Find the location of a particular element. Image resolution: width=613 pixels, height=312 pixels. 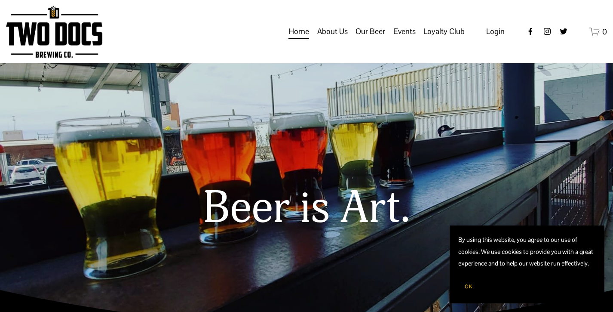

p: By using this website, you agree to our use of cookies. We use cookies to provide you with a grea... is located at coordinates (527, 252).